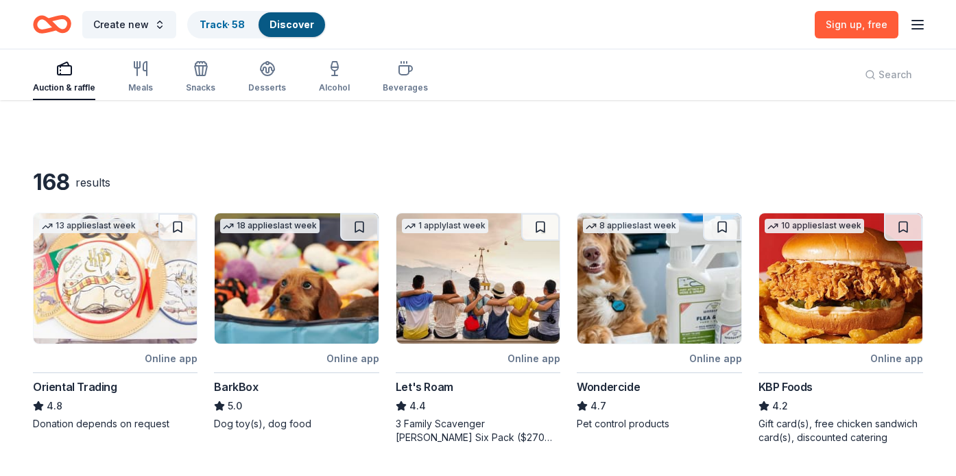 This screenshot has height=476, width=956. I want to click on img: Image for Oriental Trading, so click(115, 278).